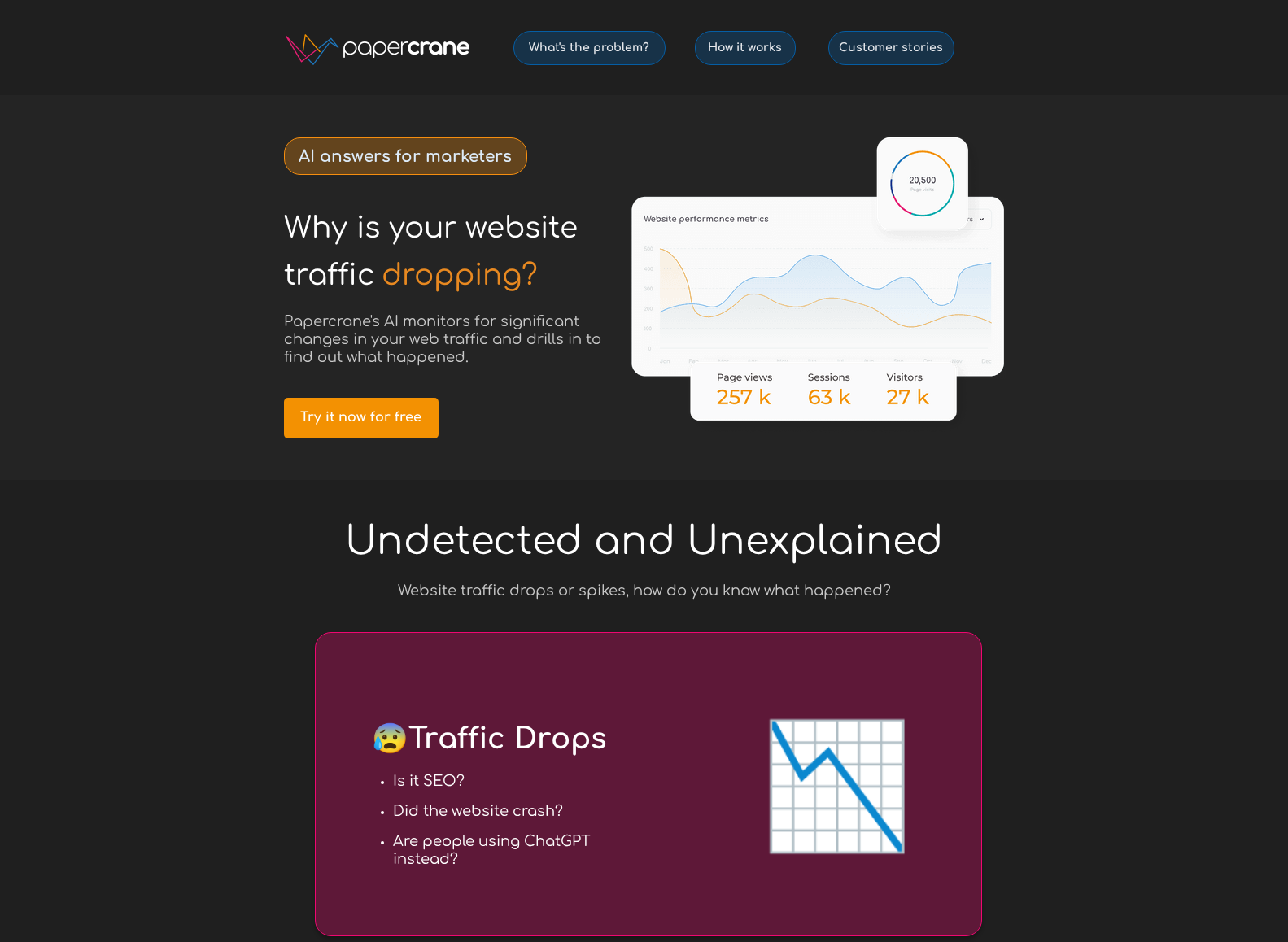 This screenshot has width=1288, height=942. Describe the element at coordinates (361, 417) in the screenshot. I see `span: Try it now for free` at that location.